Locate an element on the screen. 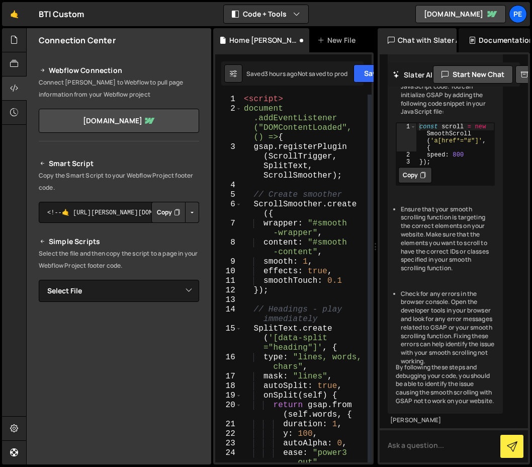 The height and width of the screenshot is (467, 532). li: Check if you have initialized GSAP properly in your JavaScript code. You can initialize GSAP by a... is located at coordinates (448, 91).